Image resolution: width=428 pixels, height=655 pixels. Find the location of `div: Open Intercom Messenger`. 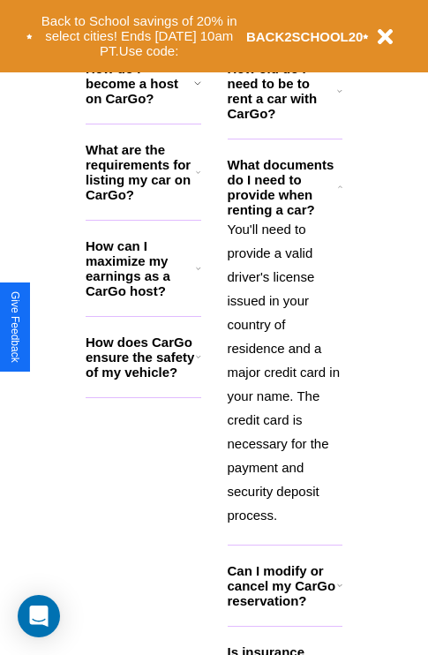

div: Open Intercom Messenger is located at coordinates (39, 616).